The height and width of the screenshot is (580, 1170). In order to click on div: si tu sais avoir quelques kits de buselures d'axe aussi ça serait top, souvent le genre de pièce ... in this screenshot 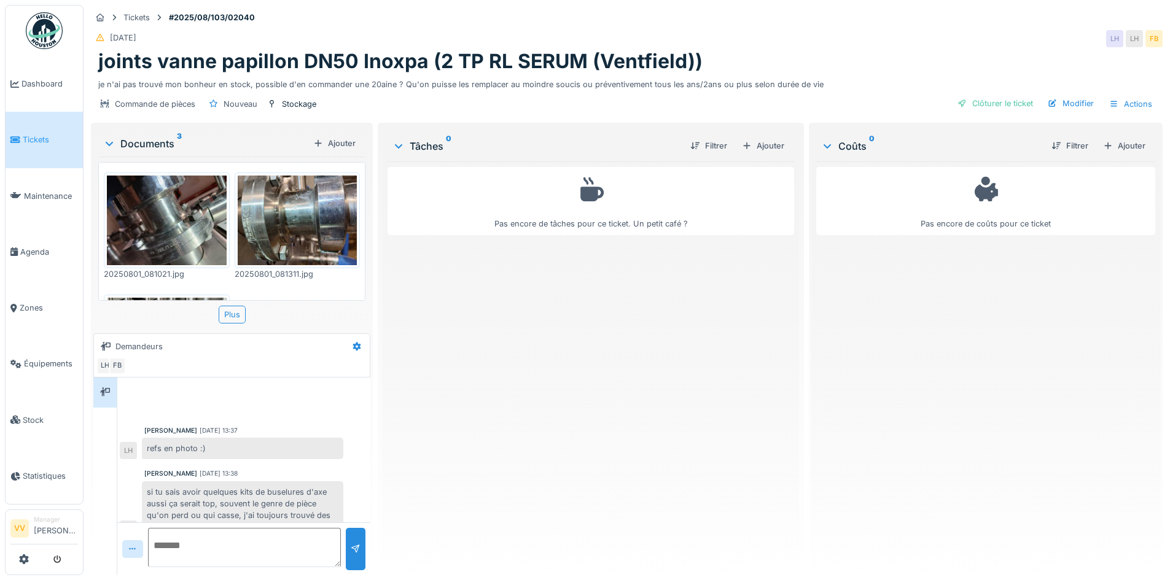, I will do `click(243, 510)`.